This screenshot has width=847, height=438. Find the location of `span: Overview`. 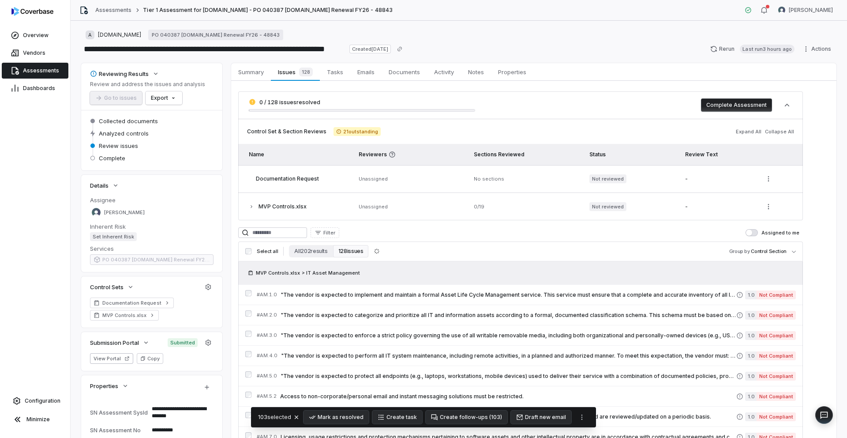

span: Overview is located at coordinates (36, 35).